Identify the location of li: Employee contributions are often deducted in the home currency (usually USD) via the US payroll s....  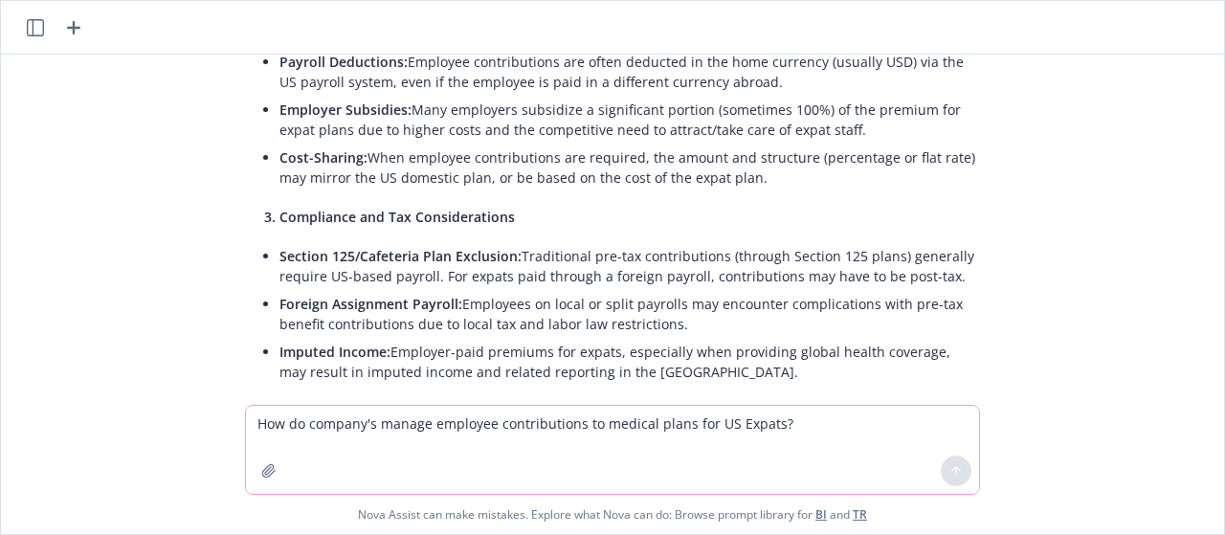
(629, 72).